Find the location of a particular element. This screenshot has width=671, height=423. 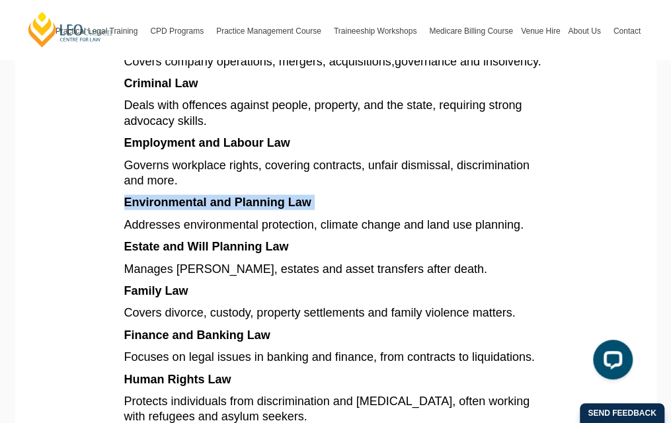

span: Addresses environmental protection, climate change and land use planning. is located at coordinates (324, 225).